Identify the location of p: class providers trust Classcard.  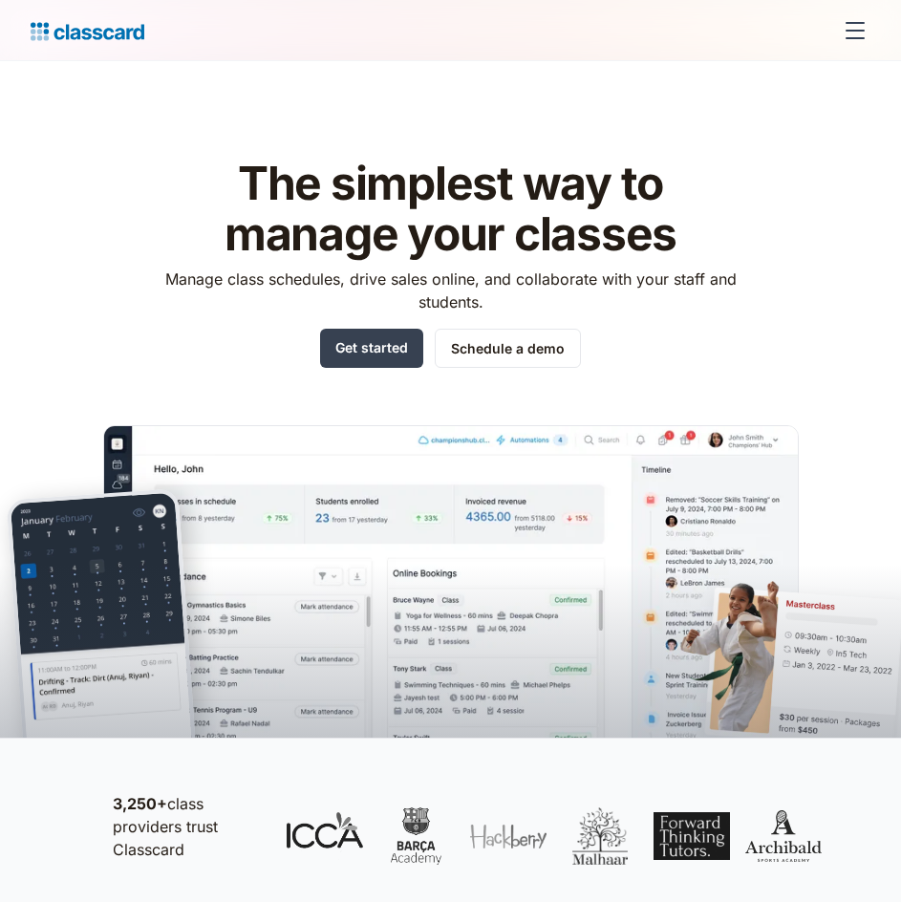
(190, 826).